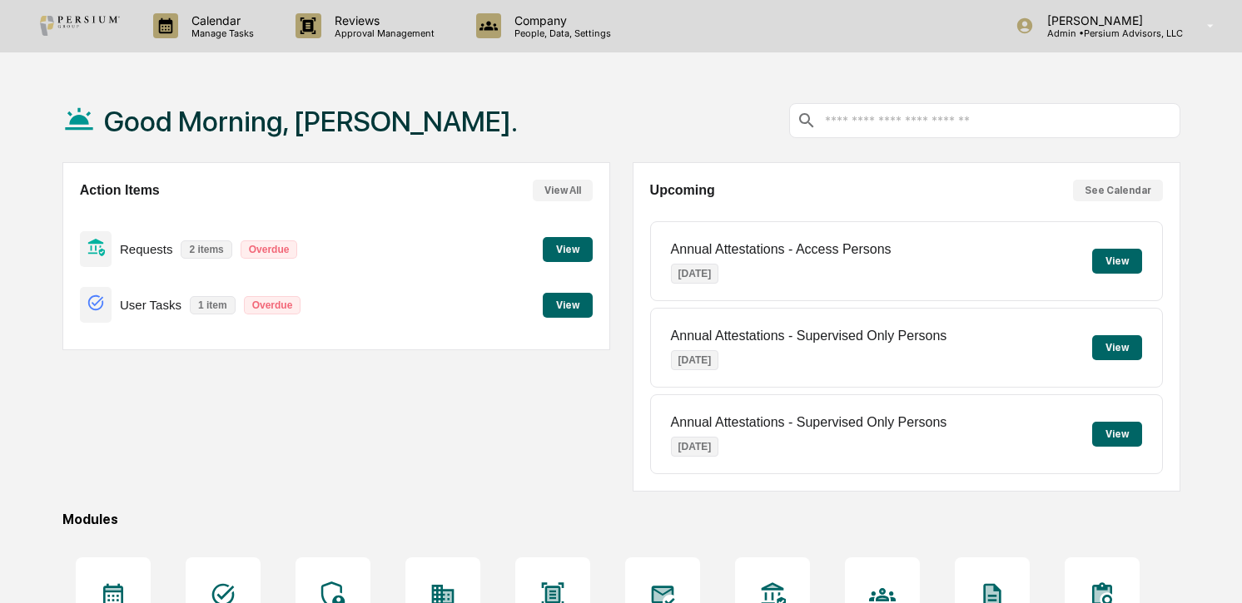 This screenshot has width=1242, height=603. I want to click on a: View All, so click(563, 191).